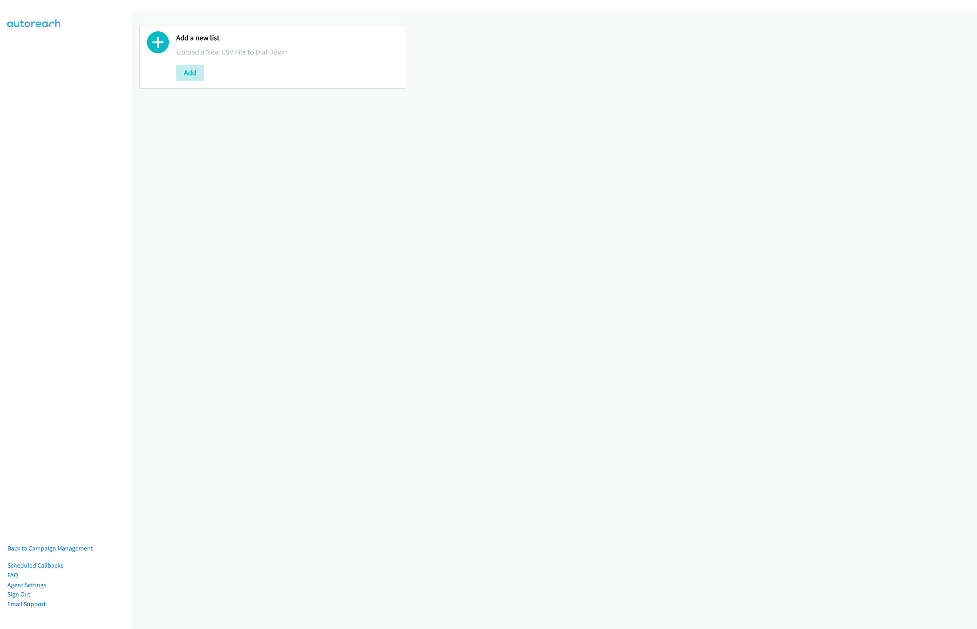 The width and height of the screenshot is (977, 629). I want to click on p: Upload a New CSV File to Dial Down, so click(287, 52).